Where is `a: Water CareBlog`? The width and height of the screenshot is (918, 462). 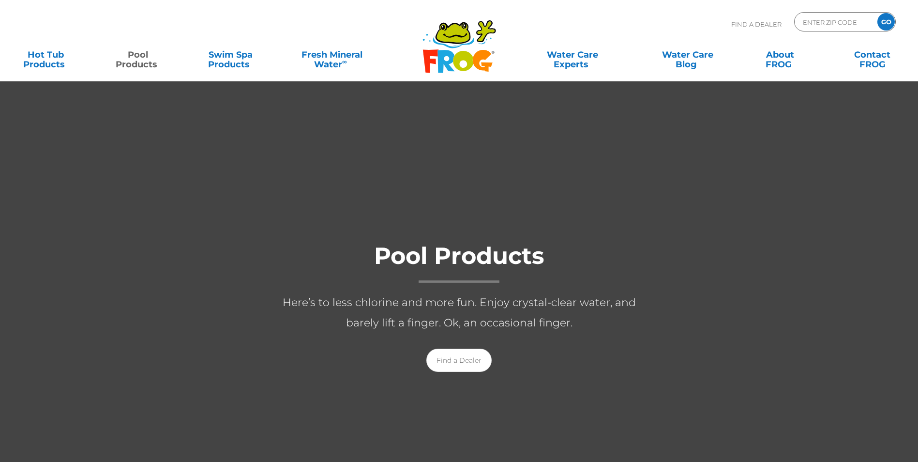 a: Water CareBlog is located at coordinates (687, 55).